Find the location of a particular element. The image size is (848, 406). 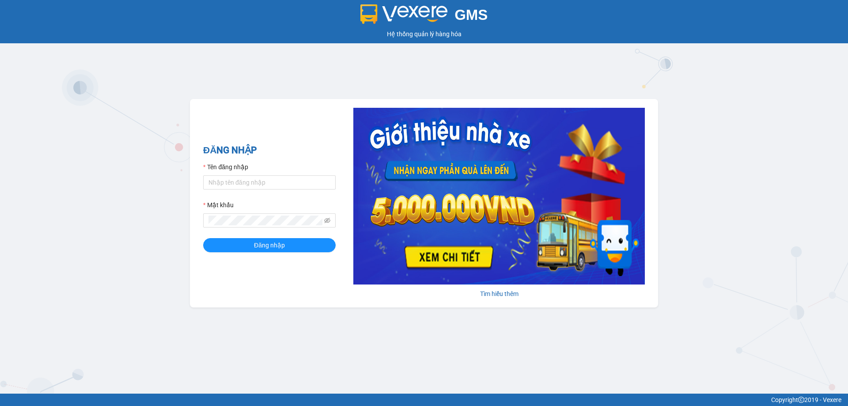

span: GMS is located at coordinates (471, 15).